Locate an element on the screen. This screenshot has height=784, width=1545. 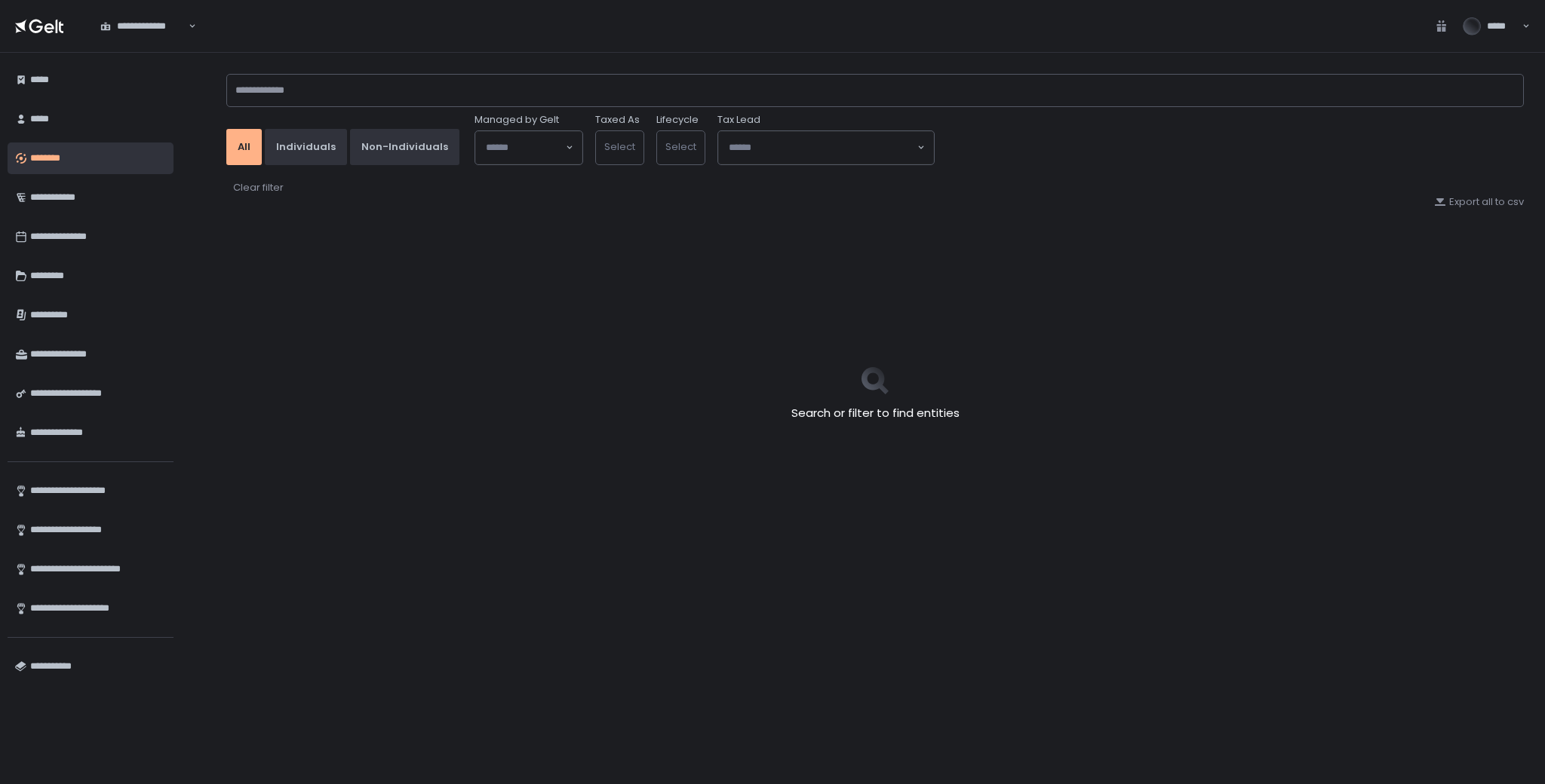
div: Non-Individuals is located at coordinates (404, 147).